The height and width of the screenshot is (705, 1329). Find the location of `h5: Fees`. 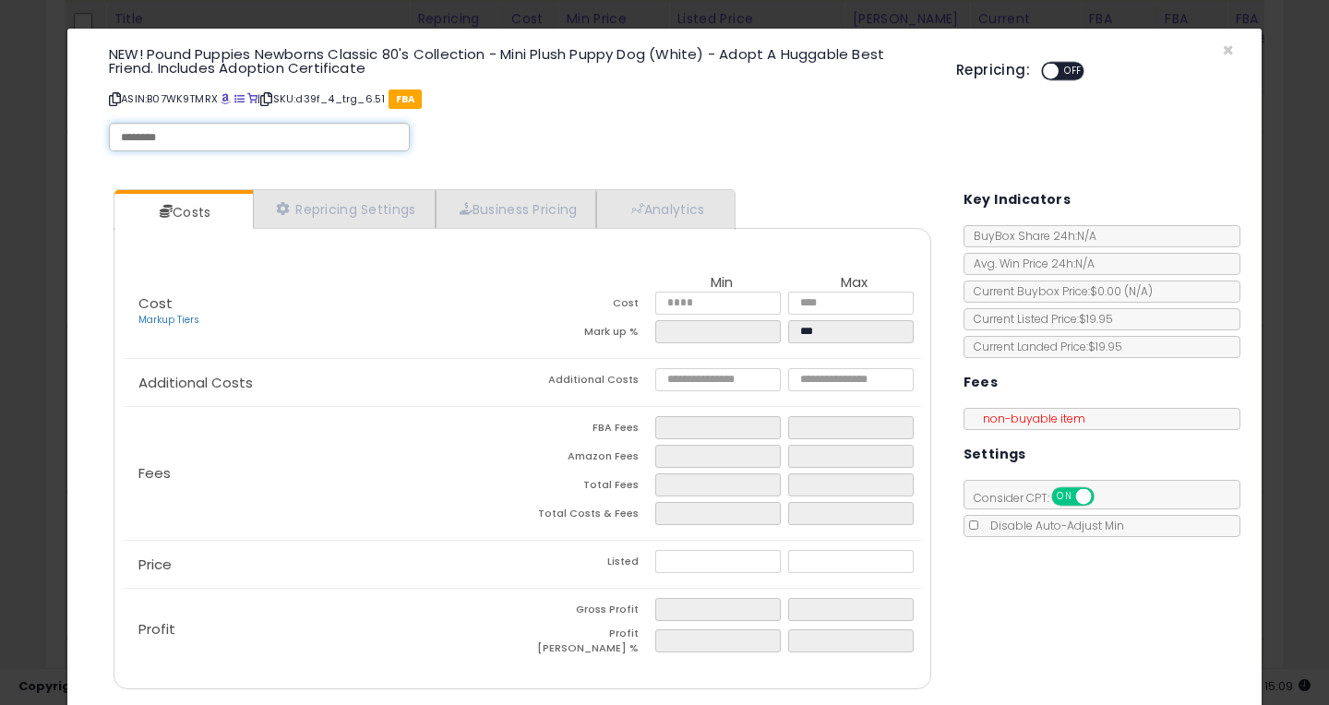

h5: Fees is located at coordinates (981, 382).